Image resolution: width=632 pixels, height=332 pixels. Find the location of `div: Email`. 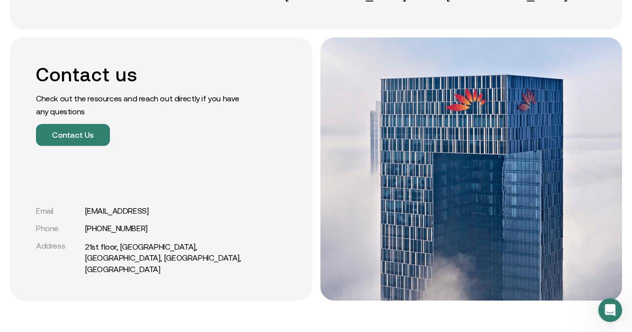

div: Email is located at coordinates (58, 211).